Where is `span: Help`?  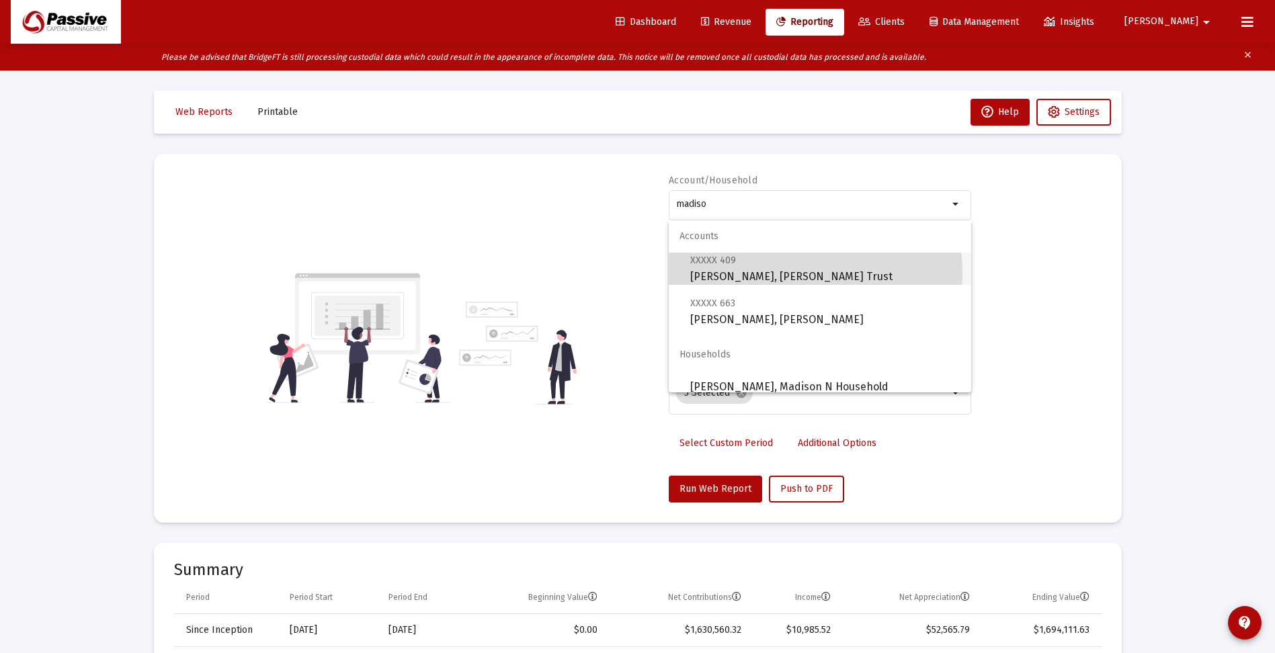 span: Help is located at coordinates (1000, 112).